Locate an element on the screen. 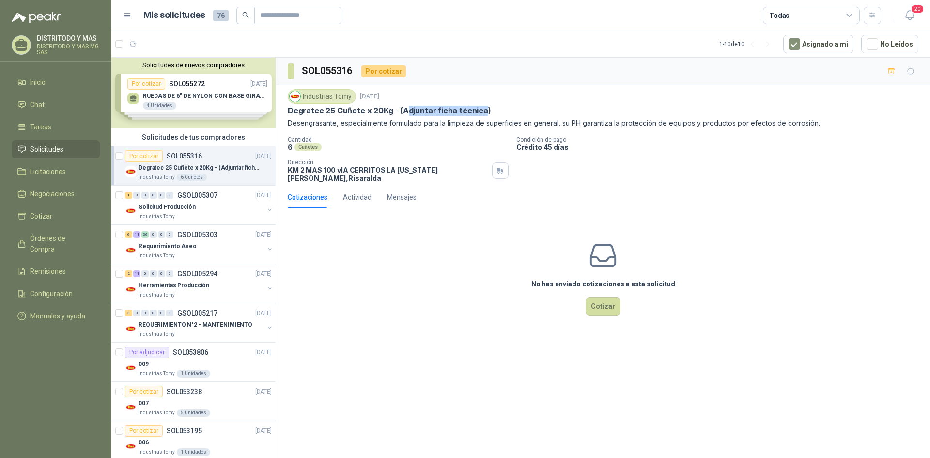  div: 3 is located at coordinates (128, 313).